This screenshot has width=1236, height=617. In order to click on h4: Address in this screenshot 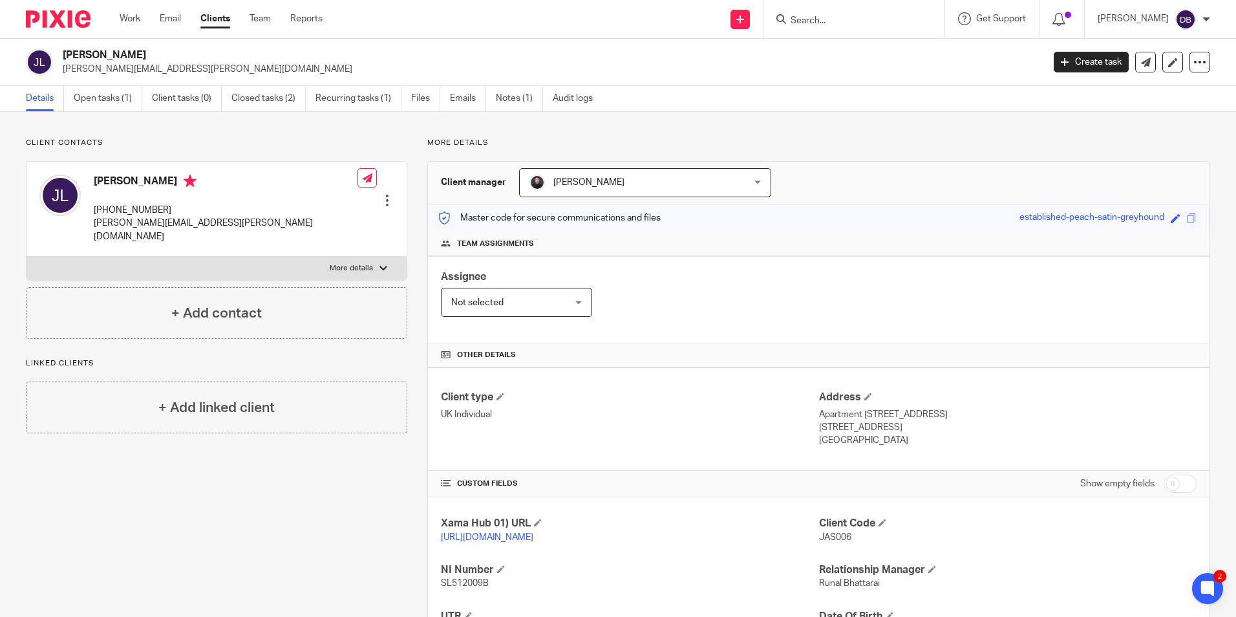, I will do `click(1008, 397)`.